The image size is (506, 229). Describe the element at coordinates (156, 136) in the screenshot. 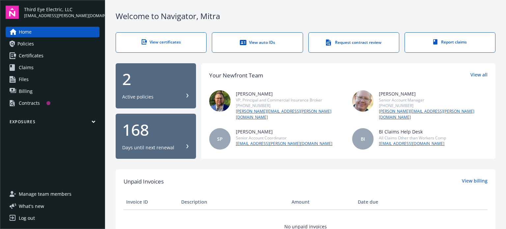

I see `button: 168Days until next renewal` at that location.